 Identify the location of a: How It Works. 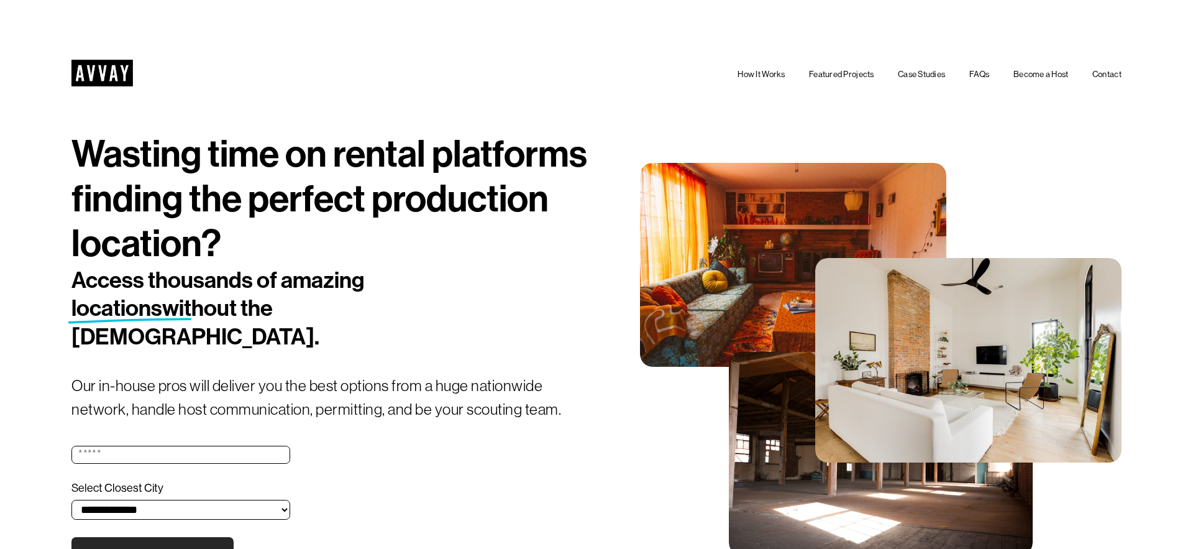
(761, 75).